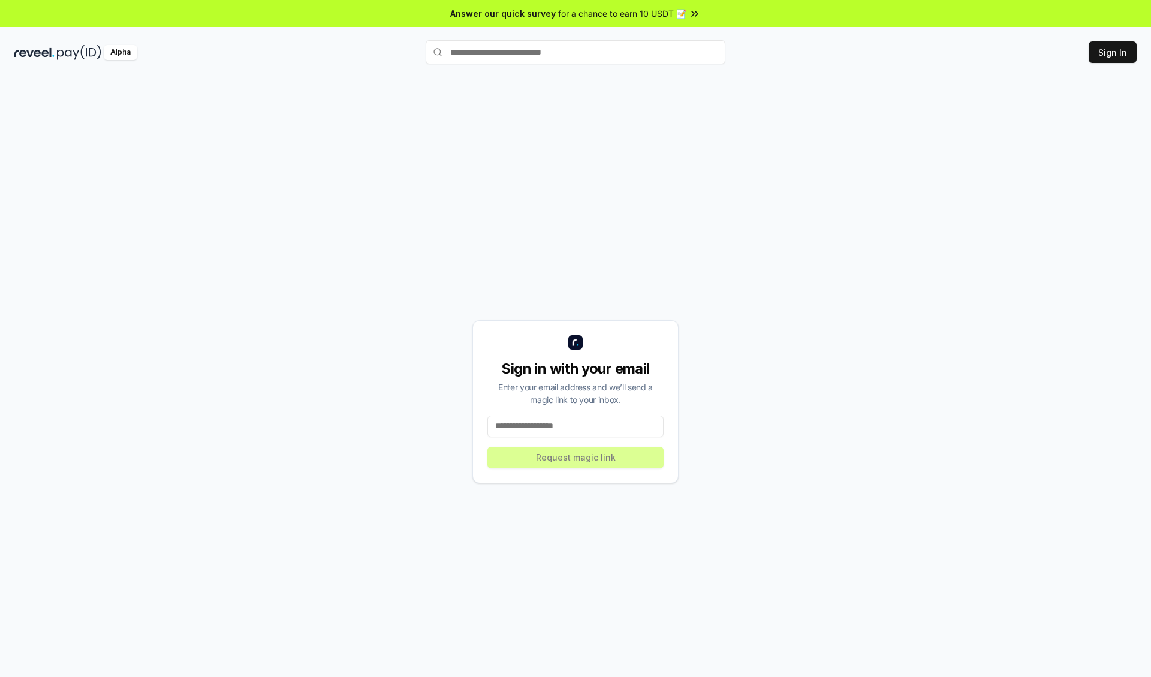 Image resolution: width=1151 pixels, height=677 pixels. What do you see at coordinates (79, 52) in the screenshot?
I see `img: pay_id` at bounding box center [79, 52].